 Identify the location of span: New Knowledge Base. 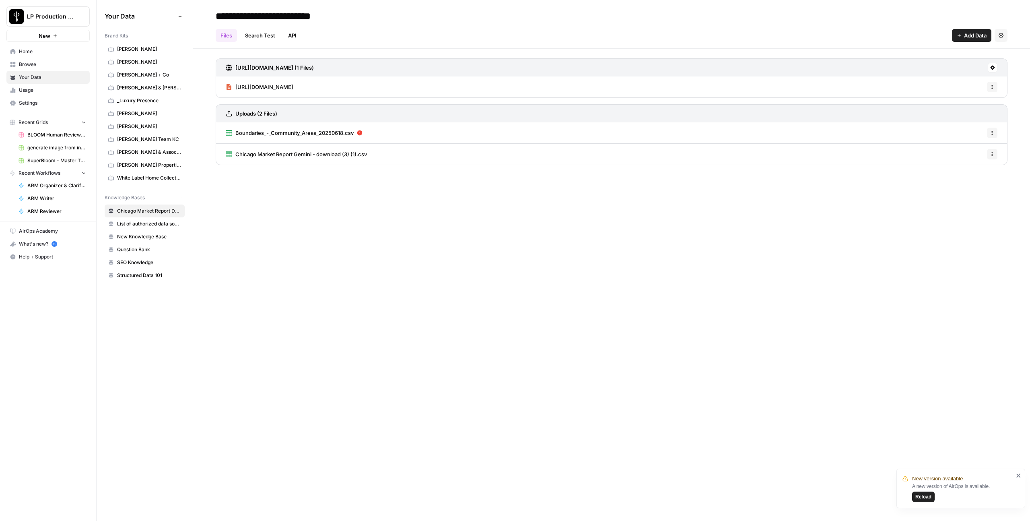
(149, 237).